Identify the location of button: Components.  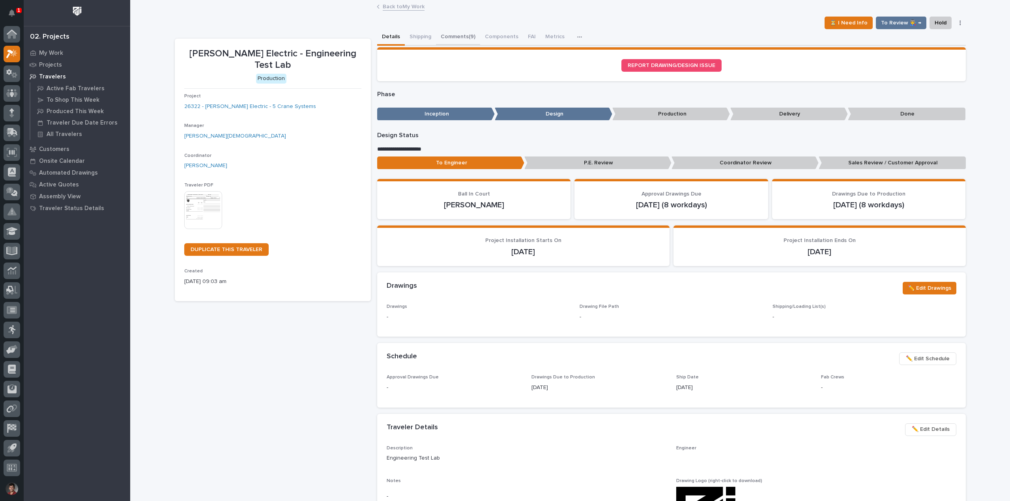
(501, 37).